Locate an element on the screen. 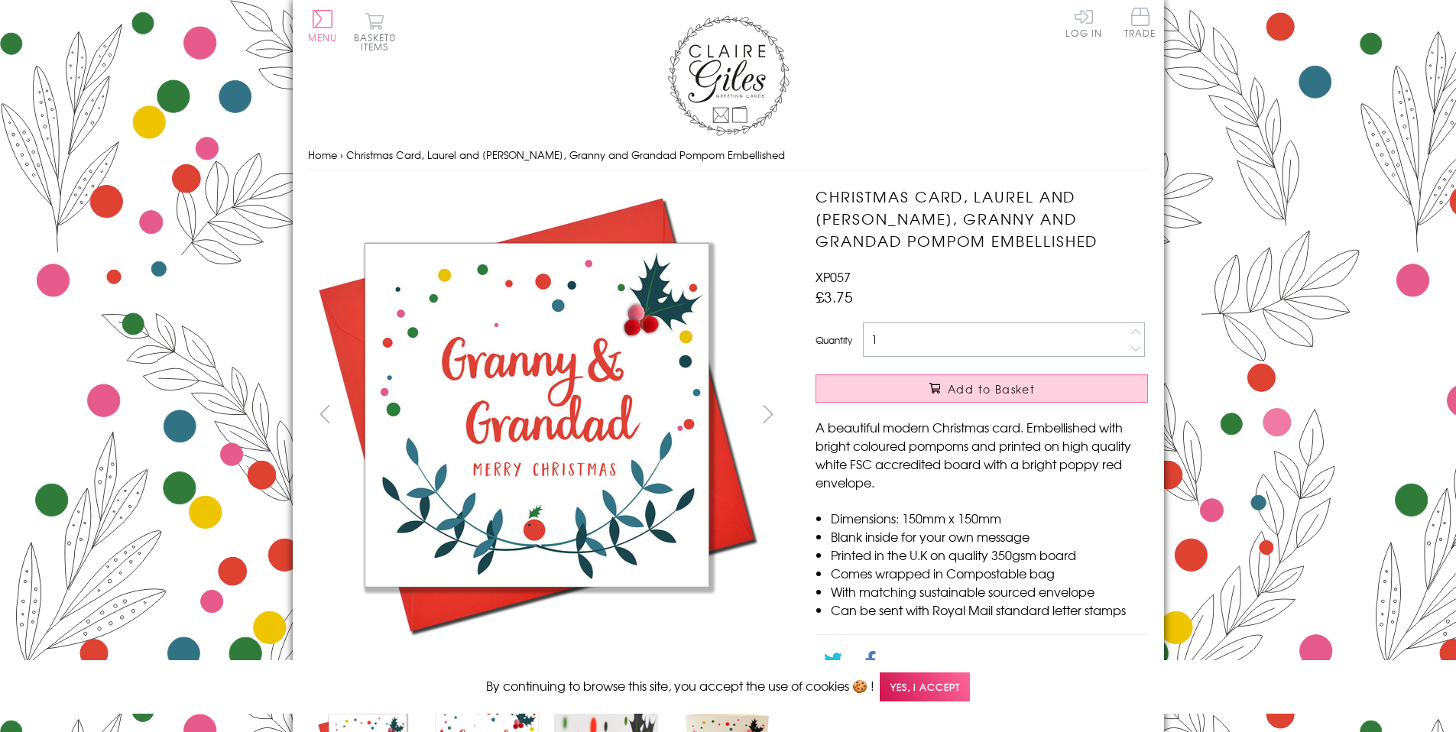 This screenshot has width=1456, height=732. a: Log In is located at coordinates (1083, 22).